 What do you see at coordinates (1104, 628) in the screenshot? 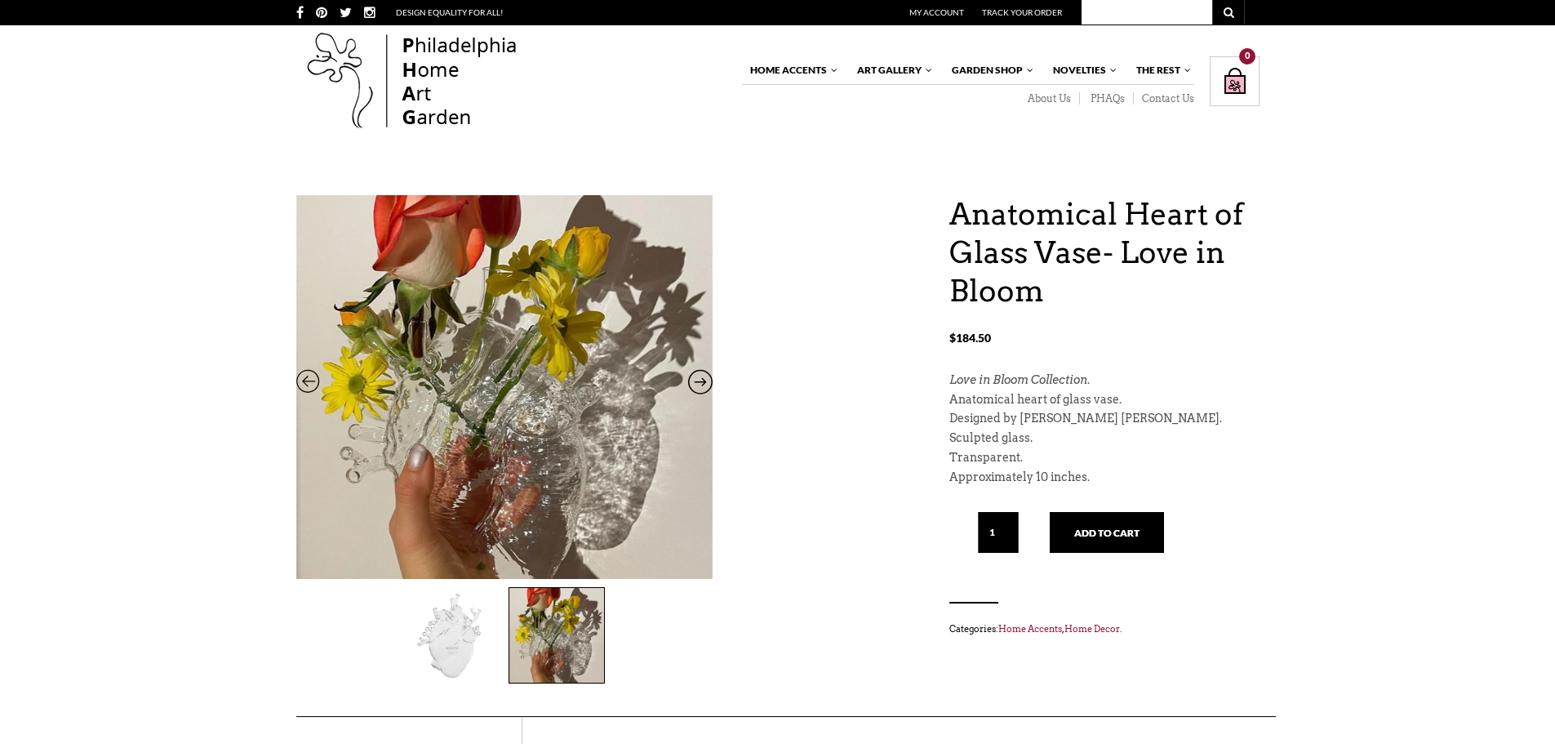
I see `span: Categories: , .` at bounding box center [1104, 628].